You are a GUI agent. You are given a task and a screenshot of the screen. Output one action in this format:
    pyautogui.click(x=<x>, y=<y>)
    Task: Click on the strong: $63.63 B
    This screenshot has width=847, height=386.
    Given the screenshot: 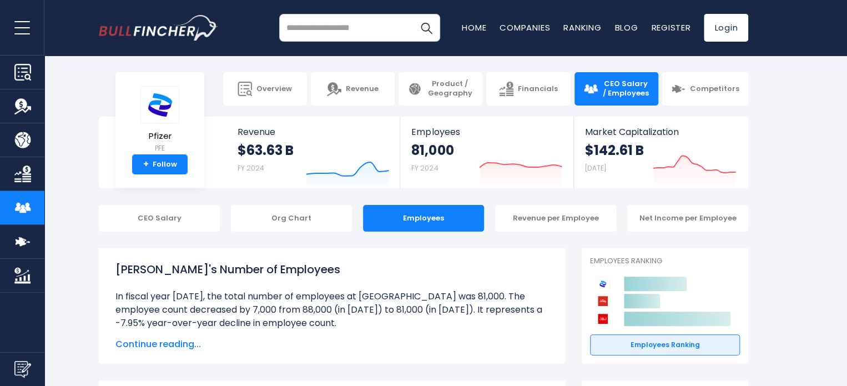 What is the action you would take?
    pyautogui.click(x=265, y=150)
    